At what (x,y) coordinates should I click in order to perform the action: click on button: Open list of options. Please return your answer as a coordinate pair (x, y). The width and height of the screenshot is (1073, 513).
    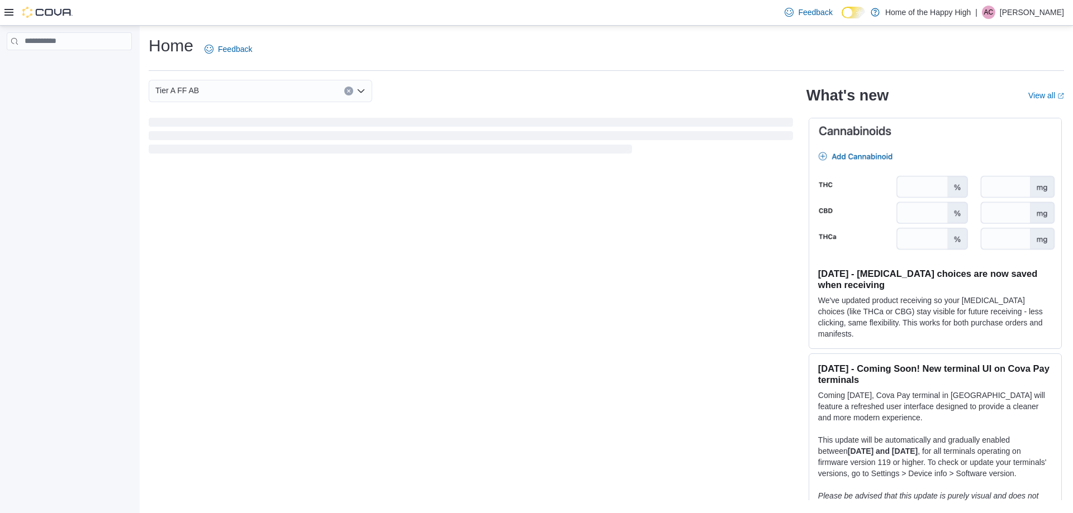
    Looking at the image, I should click on (361, 91).